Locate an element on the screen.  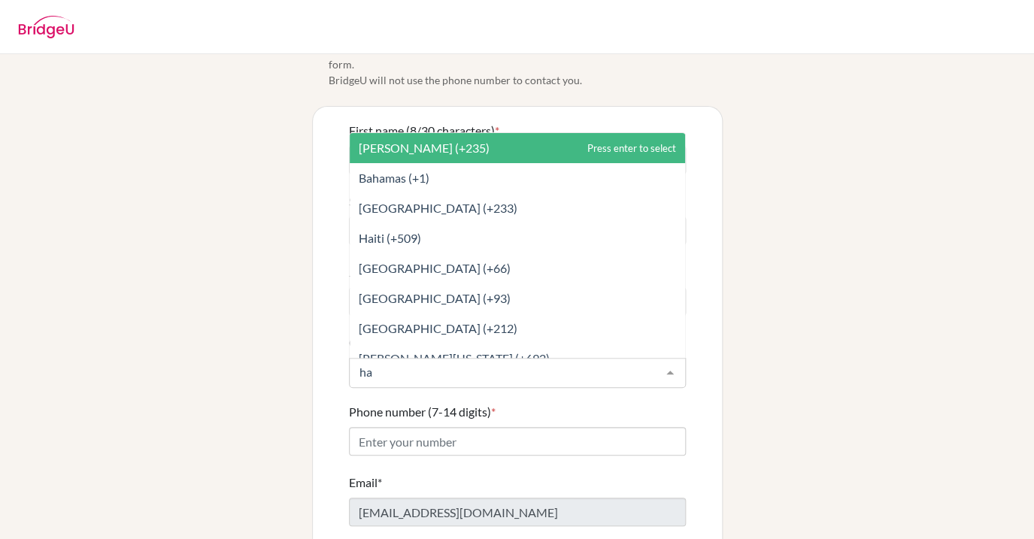
span: Bahamas (+1) is located at coordinates (394, 178).